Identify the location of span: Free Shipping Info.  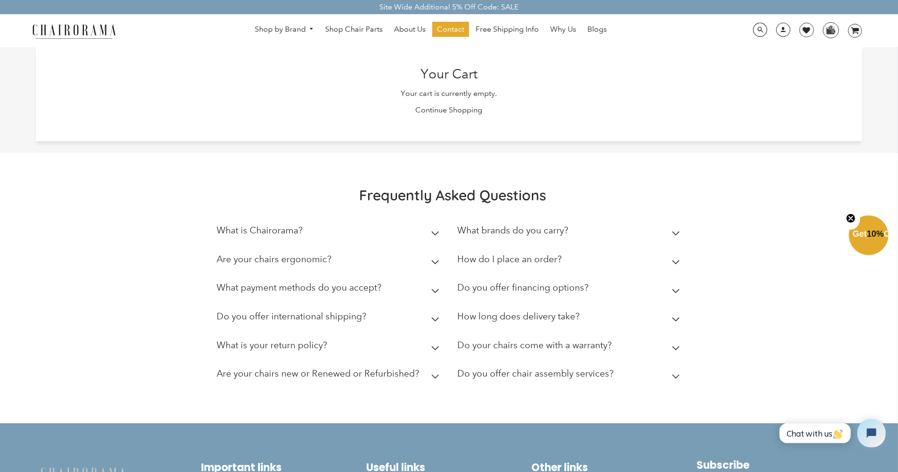
(508, 29).